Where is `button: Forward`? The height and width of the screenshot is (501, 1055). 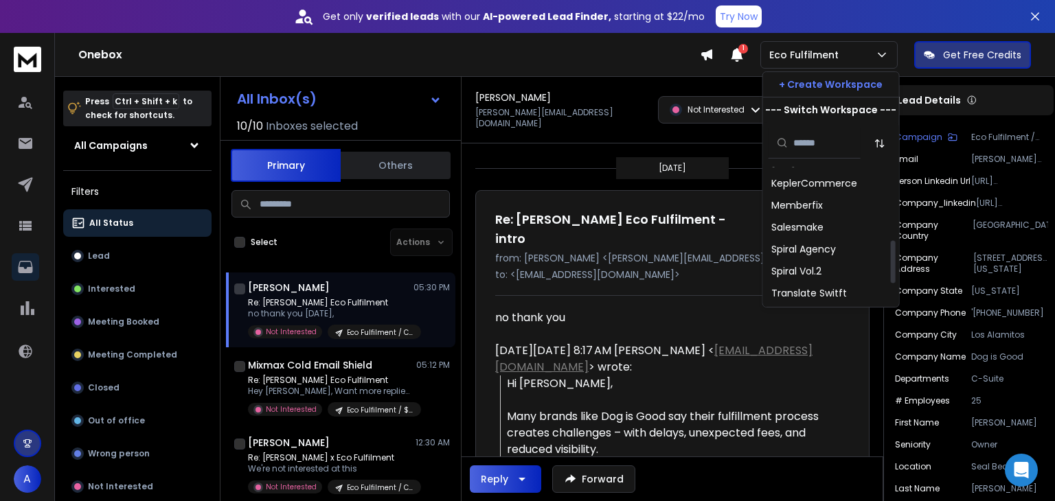 button: Forward is located at coordinates (593, 479).